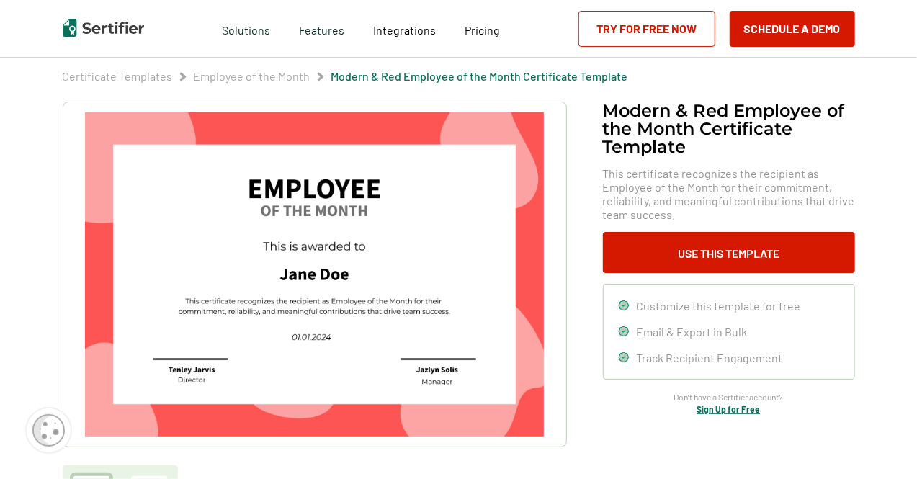 Image resolution: width=917 pixels, height=479 pixels. What do you see at coordinates (246, 28) in the screenshot?
I see `span: Solutions` at bounding box center [246, 28].